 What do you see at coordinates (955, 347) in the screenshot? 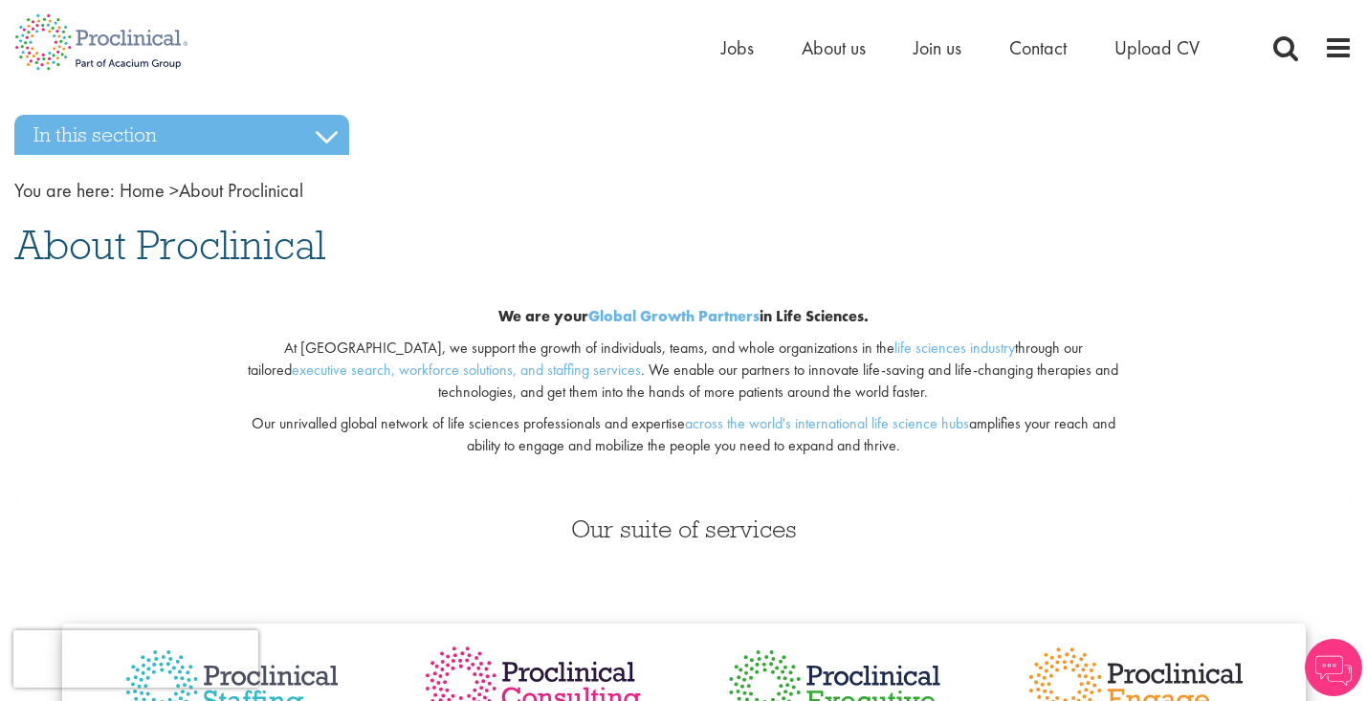
I see `a: life sciences industry` at bounding box center [955, 347].